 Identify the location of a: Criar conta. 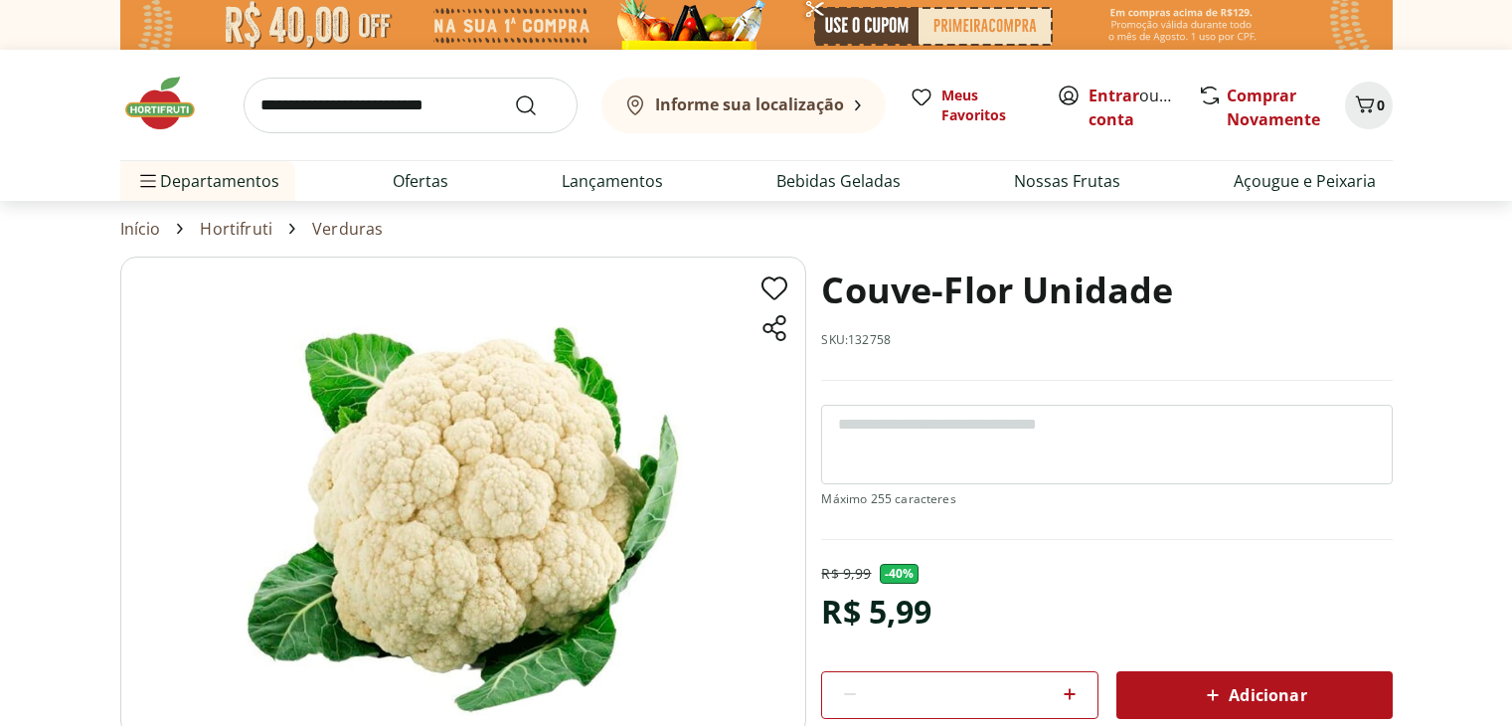
(1143, 107).